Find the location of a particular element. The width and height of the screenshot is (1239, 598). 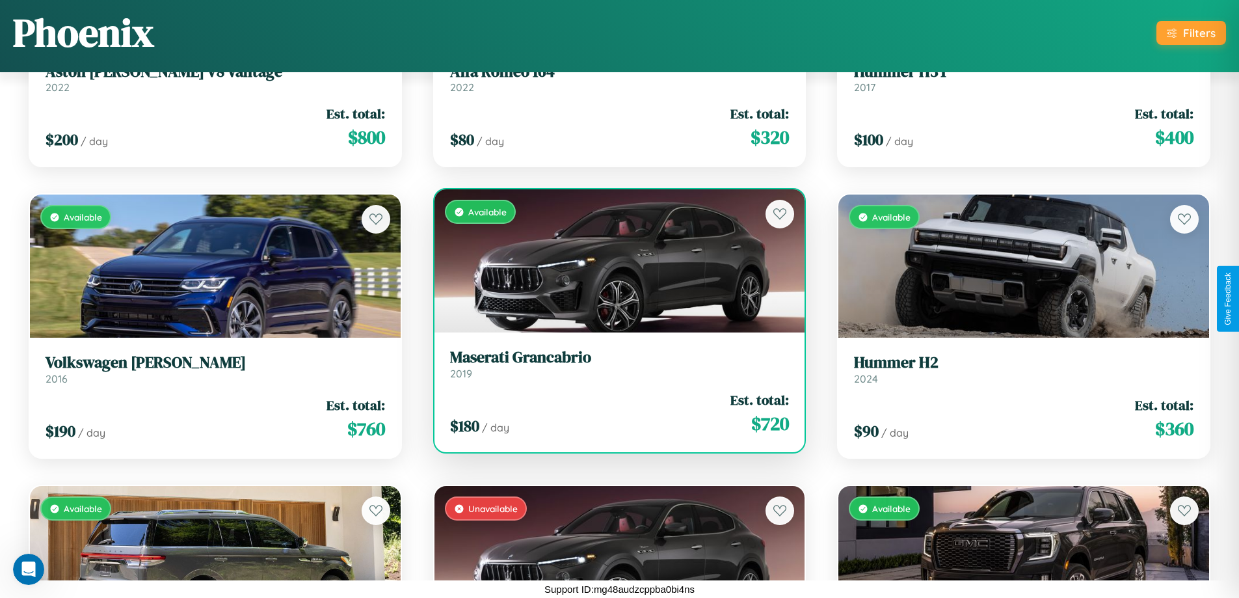

span: 2016 is located at coordinates (57, 379).